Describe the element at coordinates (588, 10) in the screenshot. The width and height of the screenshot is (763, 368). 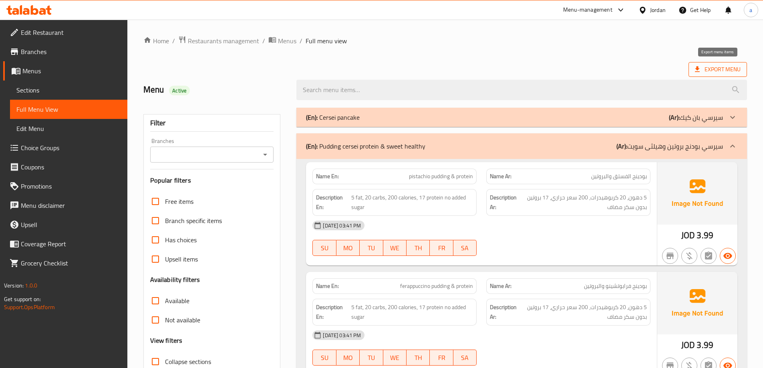
I see `div: Menu-management` at that location.